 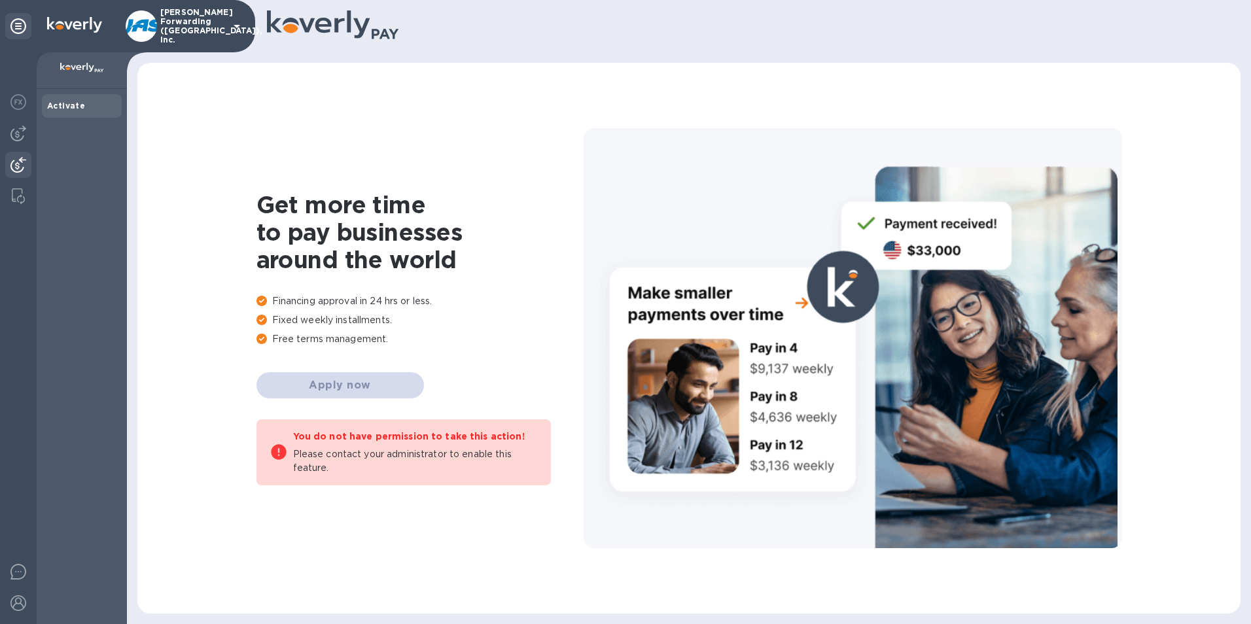 What do you see at coordinates (420, 232) in the screenshot?
I see `h1: Get more time to pay businesses around the world` at bounding box center [420, 232].